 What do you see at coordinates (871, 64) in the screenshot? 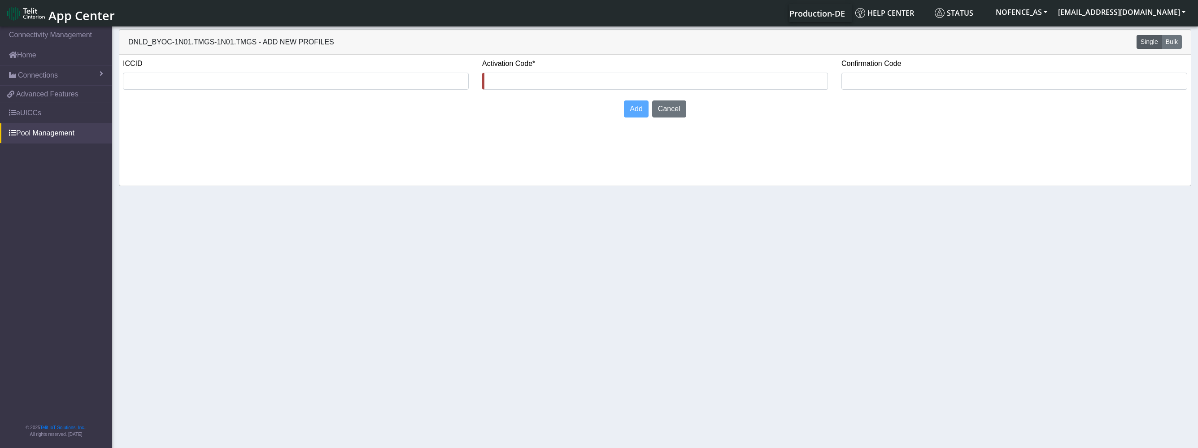
I see `label: Confirmation Code` at bounding box center [871, 64].